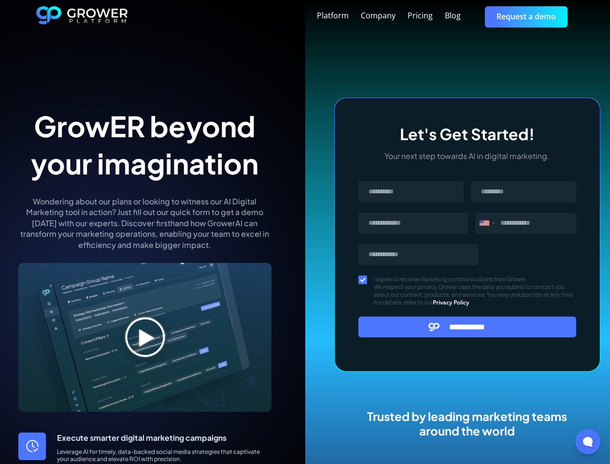  I want to click on div: Leverage AI for timely, data-backed social media strategies that captivate your audience and elev..., so click(164, 455).